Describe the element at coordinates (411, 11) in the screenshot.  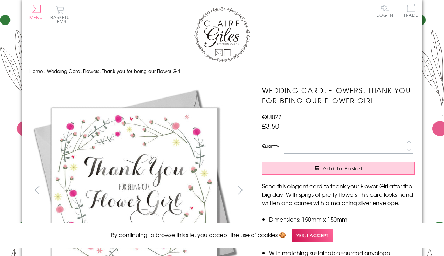
I see `a: Trade` at that location.